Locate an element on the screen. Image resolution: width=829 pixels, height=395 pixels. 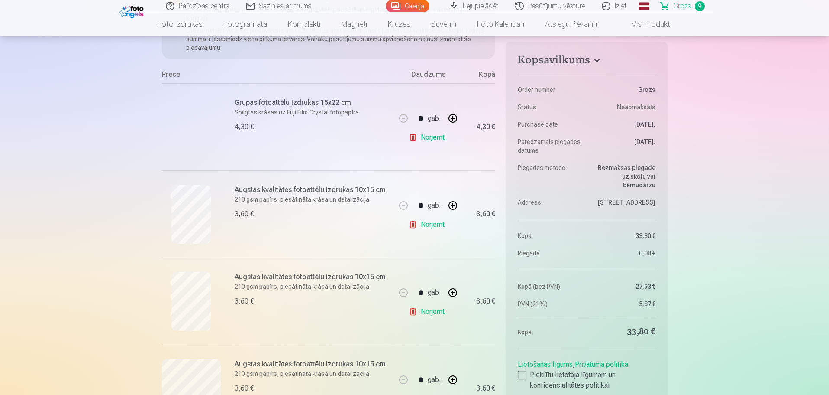
dt: Address is located at coordinates (550, 202).